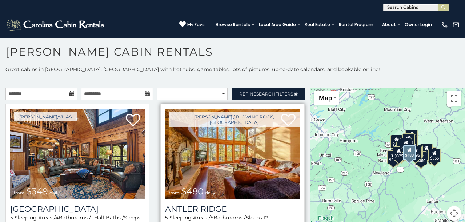 The image size is (465, 222). What do you see at coordinates (418, 25) in the screenshot?
I see `a: Owner Login` at bounding box center [418, 25].